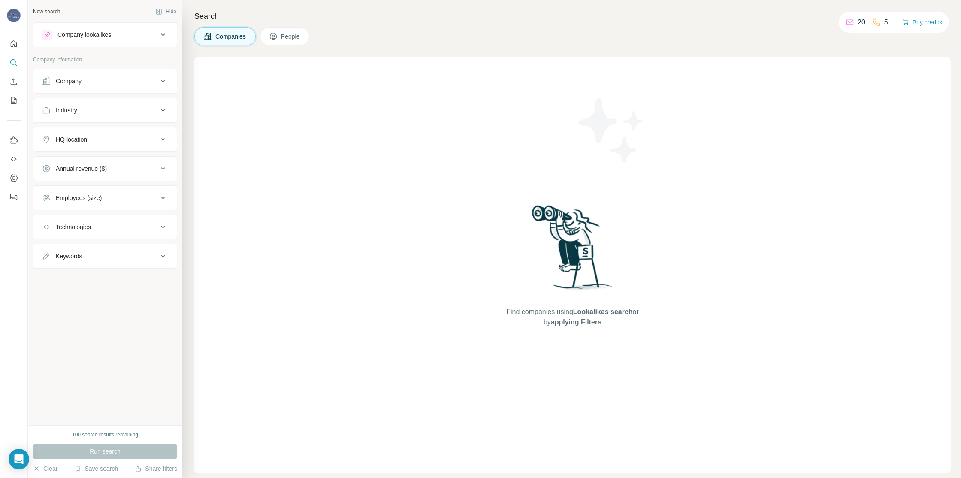  I want to click on button: Search, so click(14, 63).